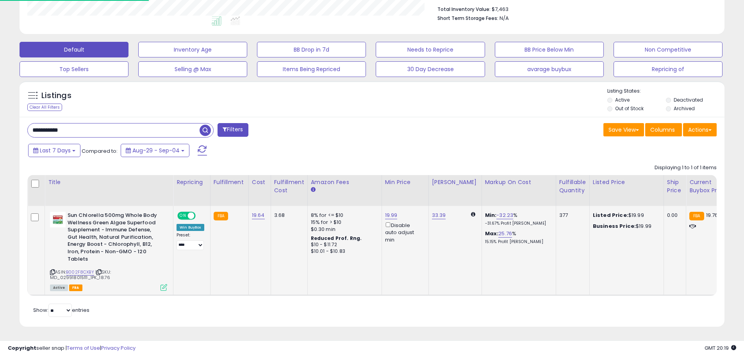 The height and width of the screenshot is (356, 744). I want to click on small: Amazon Fees., so click(313, 190).